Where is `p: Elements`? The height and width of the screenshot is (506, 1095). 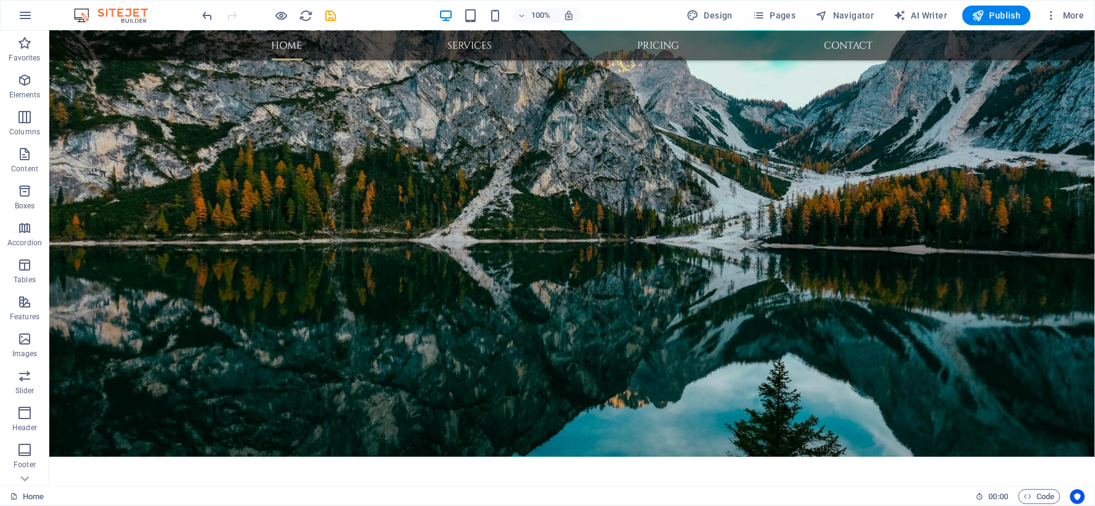 p: Elements is located at coordinates (25, 95).